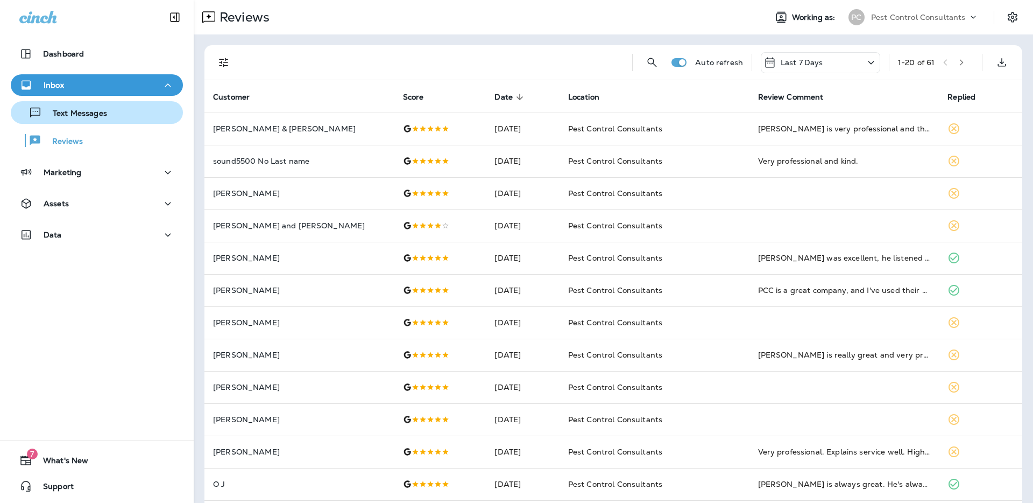  I want to click on button: Reviews, so click(97, 140).